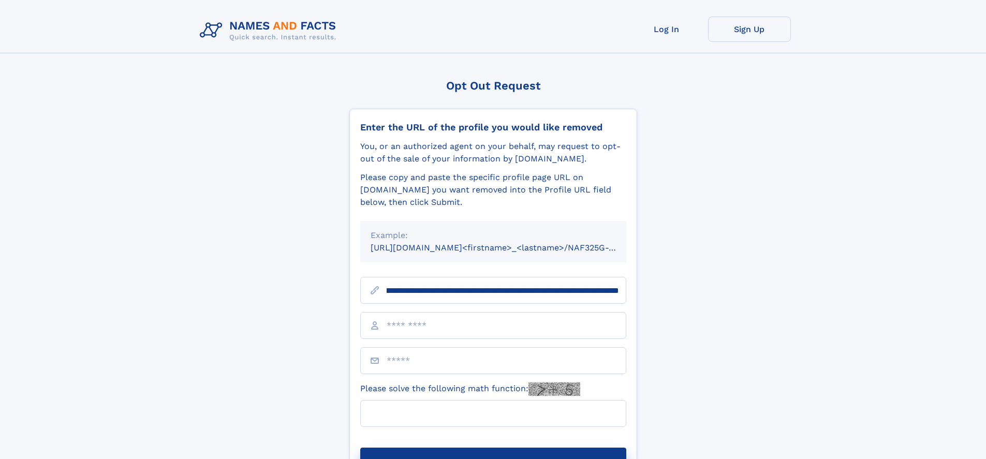 The width and height of the screenshot is (986, 459). Describe the element at coordinates (493, 85) in the screenshot. I see `div: Opt Out Request` at that location.